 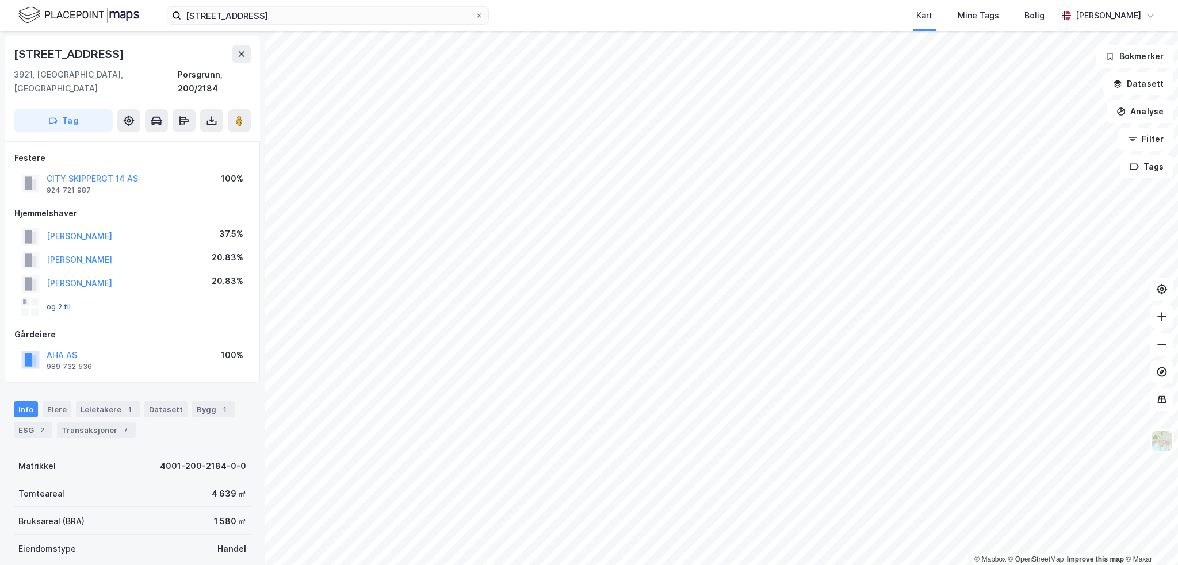 What do you see at coordinates (1095, 560) in the screenshot?
I see `a: Improve this map` at bounding box center [1095, 560].